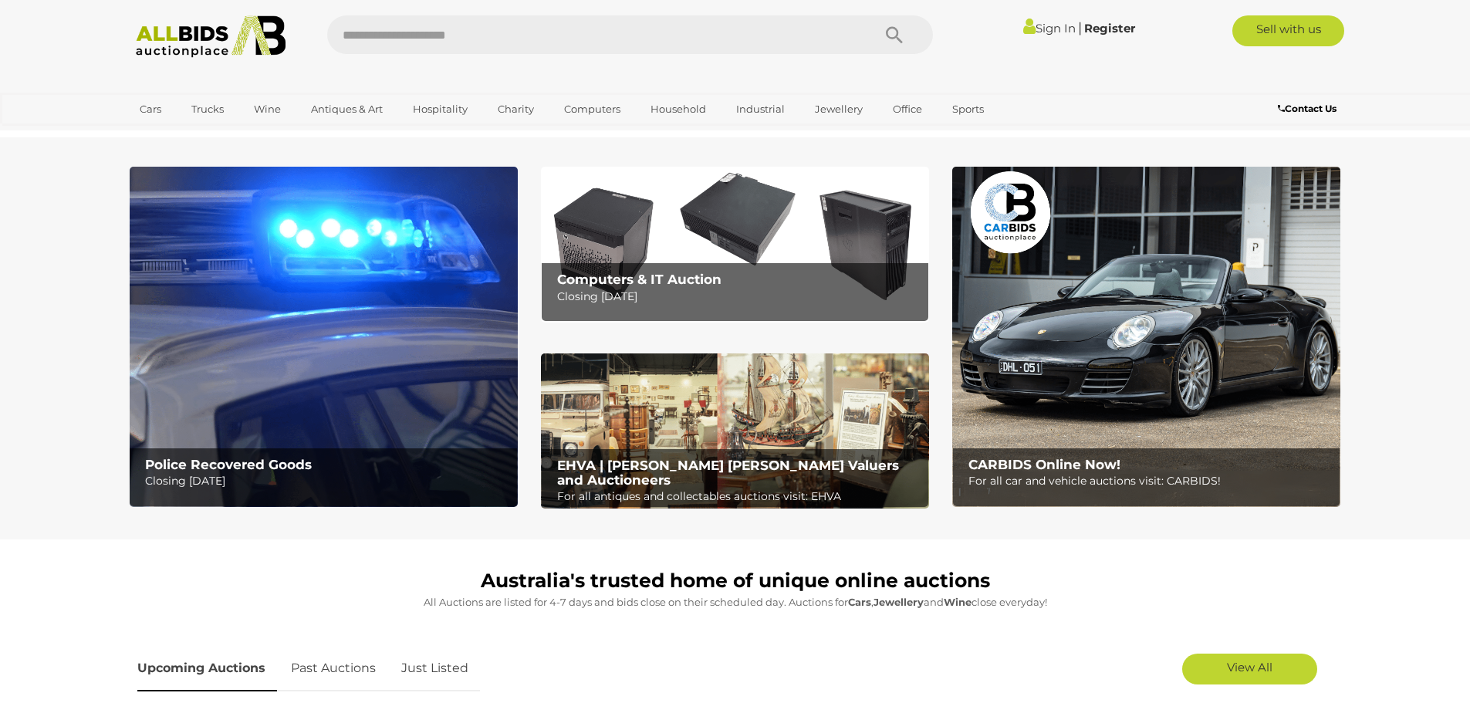  Describe the element at coordinates (592, 109) in the screenshot. I see `a: Computers` at that location.